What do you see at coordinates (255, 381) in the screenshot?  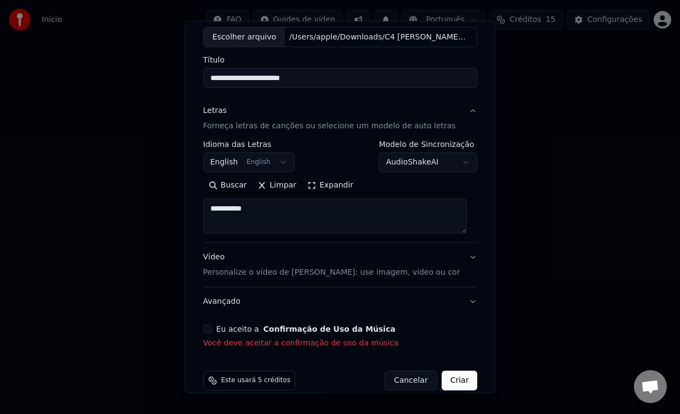 I see `span: Este usará 5 créditos` at bounding box center [255, 381].